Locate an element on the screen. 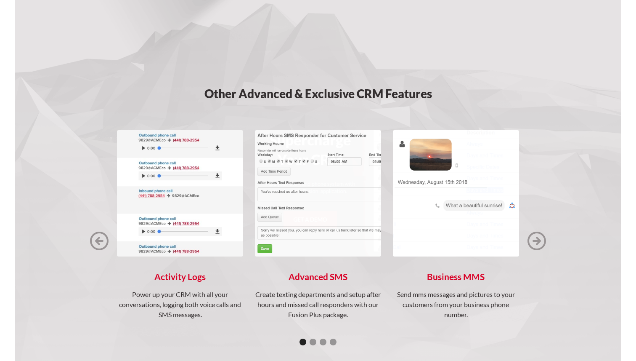 Image resolution: width=636 pixels, height=361 pixels. div: Show slide 3 of 4 is located at coordinates (323, 342).